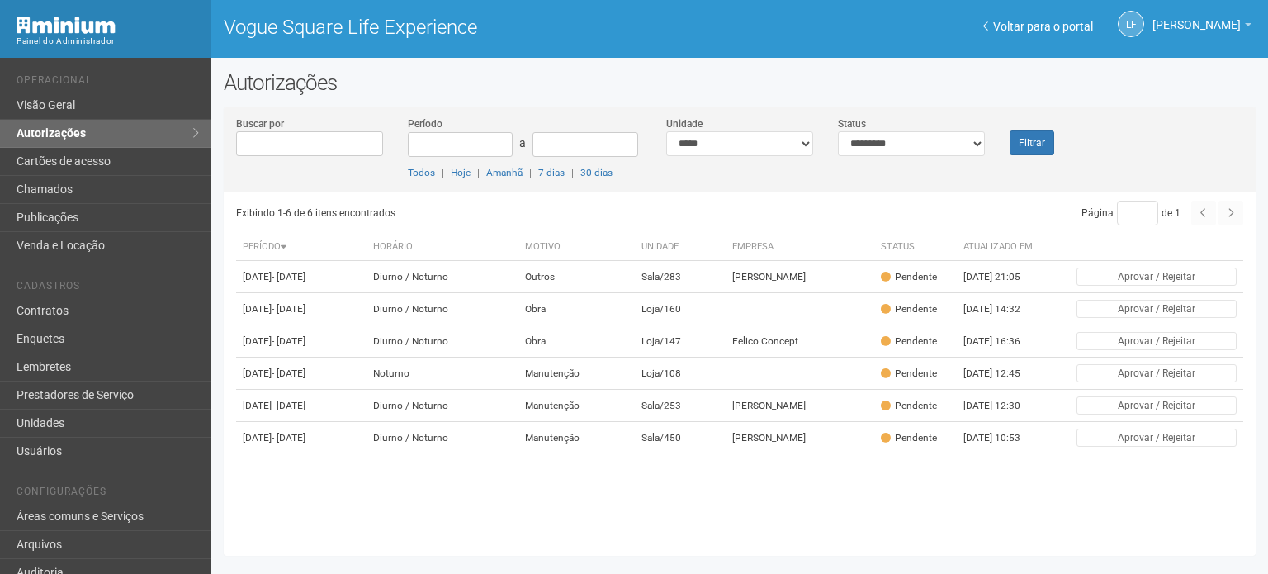 The height and width of the screenshot is (574, 1268). Describe the element at coordinates (800, 341) in the screenshot. I see `td: Felico Concept` at that location.